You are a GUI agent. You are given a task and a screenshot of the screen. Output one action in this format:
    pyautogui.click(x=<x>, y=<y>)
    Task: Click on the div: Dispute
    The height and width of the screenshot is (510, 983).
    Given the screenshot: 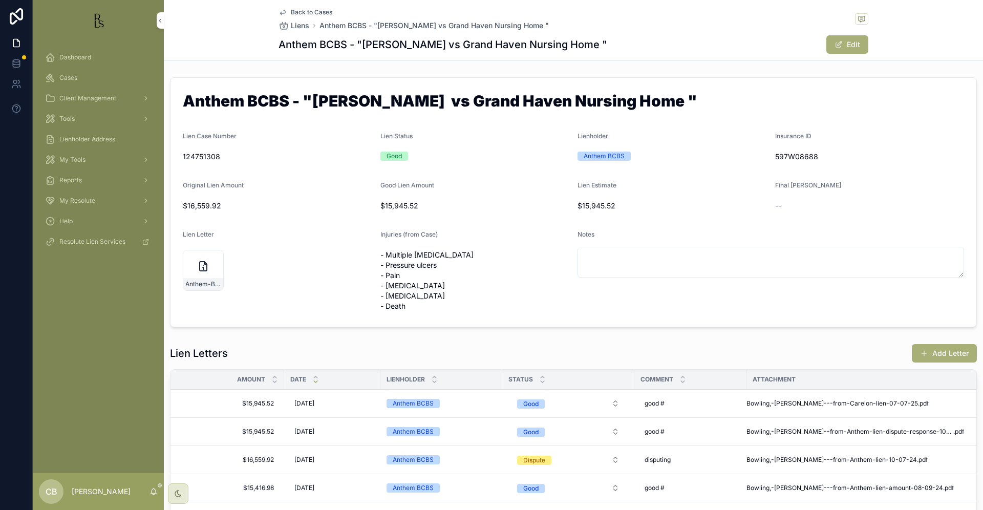 What is the action you would take?
    pyautogui.click(x=534, y=460)
    